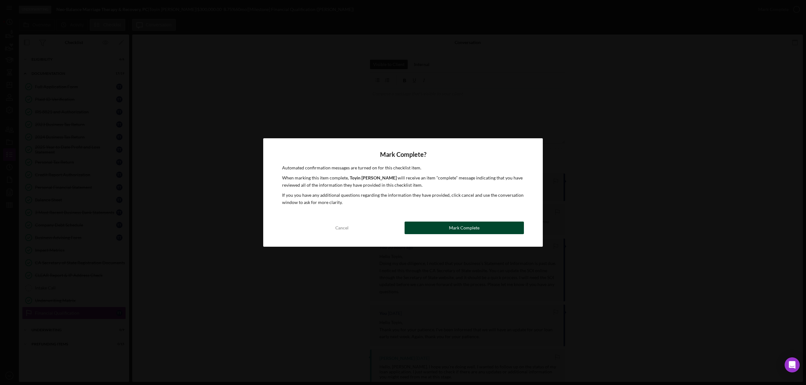 The width and height of the screenshot is (806, 385). I want to click on p: Automated confirmation messages are turned on for this checklist item., so click(403, 168).